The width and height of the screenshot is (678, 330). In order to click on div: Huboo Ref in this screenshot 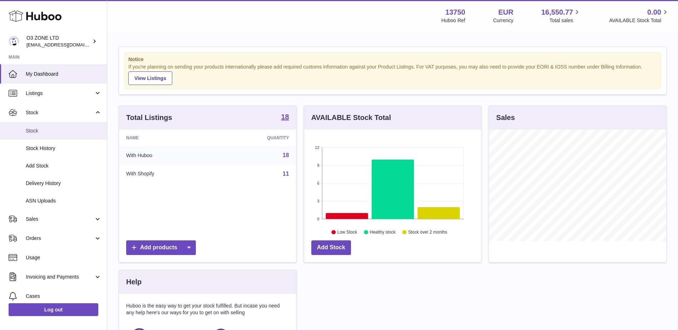, I will do `click(453, 20)`.